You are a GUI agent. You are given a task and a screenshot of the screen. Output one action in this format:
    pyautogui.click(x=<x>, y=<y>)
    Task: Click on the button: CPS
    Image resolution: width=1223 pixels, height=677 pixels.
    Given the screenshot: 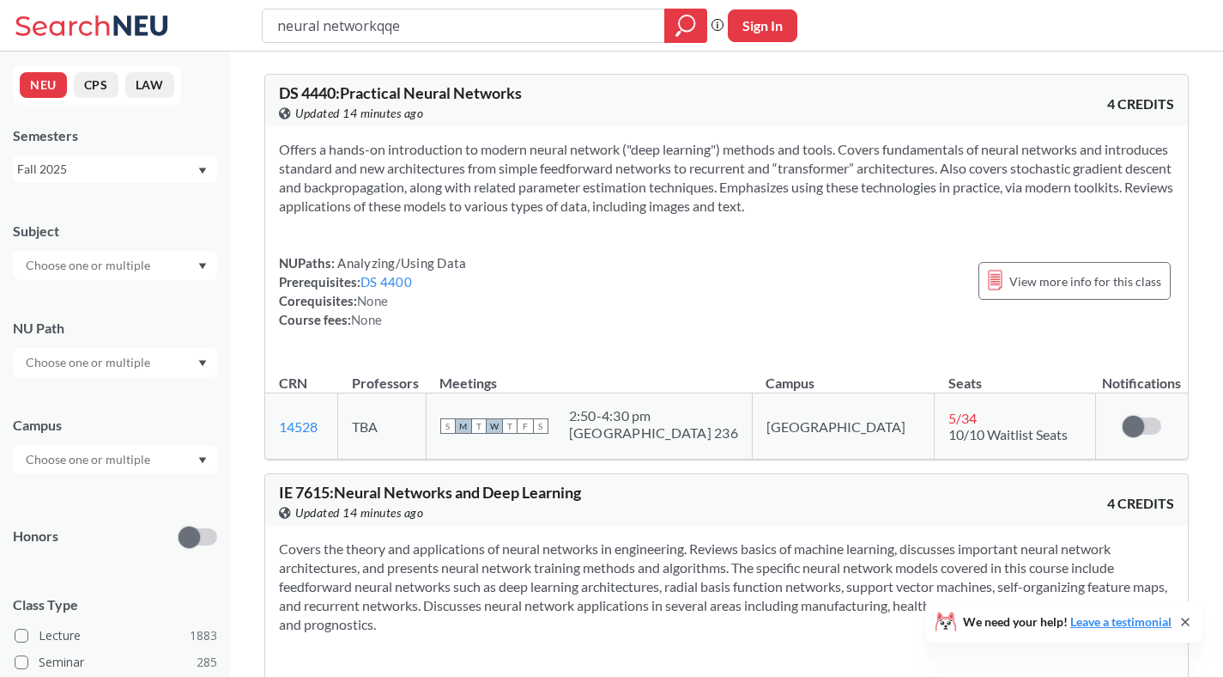 What is the action you would take?
    pyautogui.click(x=96, y=85)
    